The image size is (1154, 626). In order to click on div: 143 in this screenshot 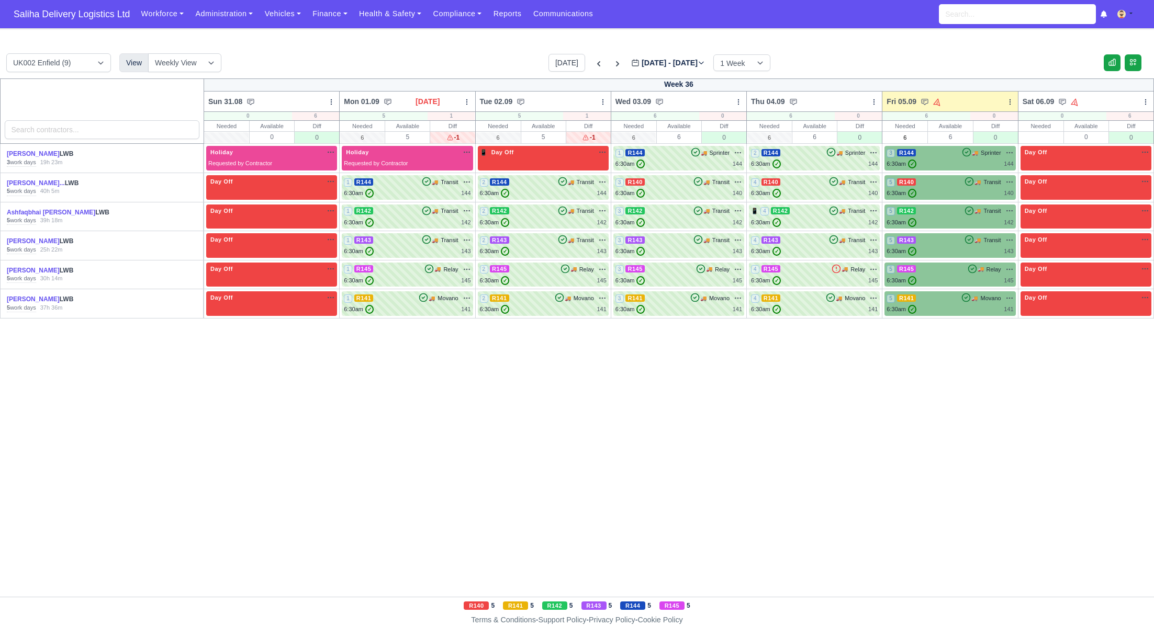, I will do `click(1009, 251)`.